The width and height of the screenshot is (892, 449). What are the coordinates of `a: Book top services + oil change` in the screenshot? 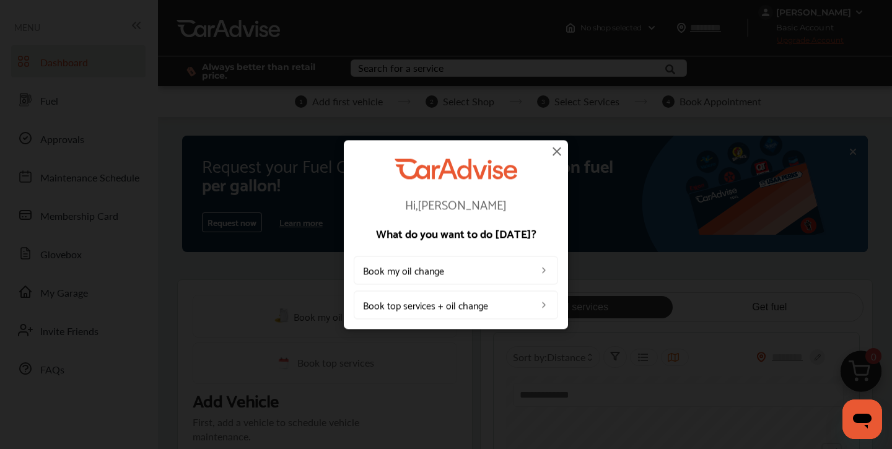 It's located at (456, 305).